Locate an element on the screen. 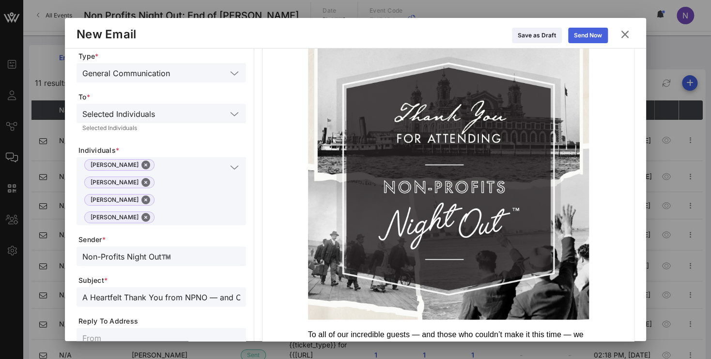 The image size is (711, 359). div: Send Now is located at coordinates (588, 35).